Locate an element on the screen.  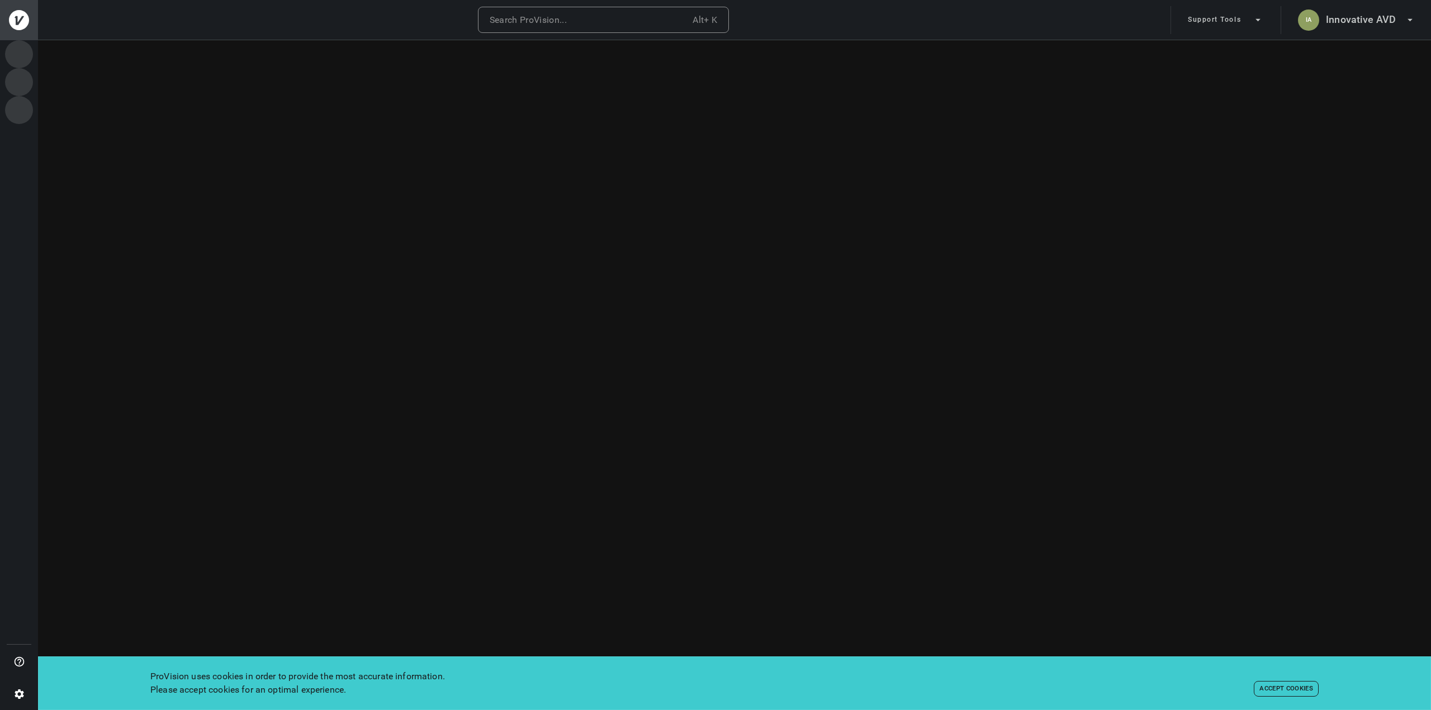
div: Search ProVision... is located at coordinates (528, 20).